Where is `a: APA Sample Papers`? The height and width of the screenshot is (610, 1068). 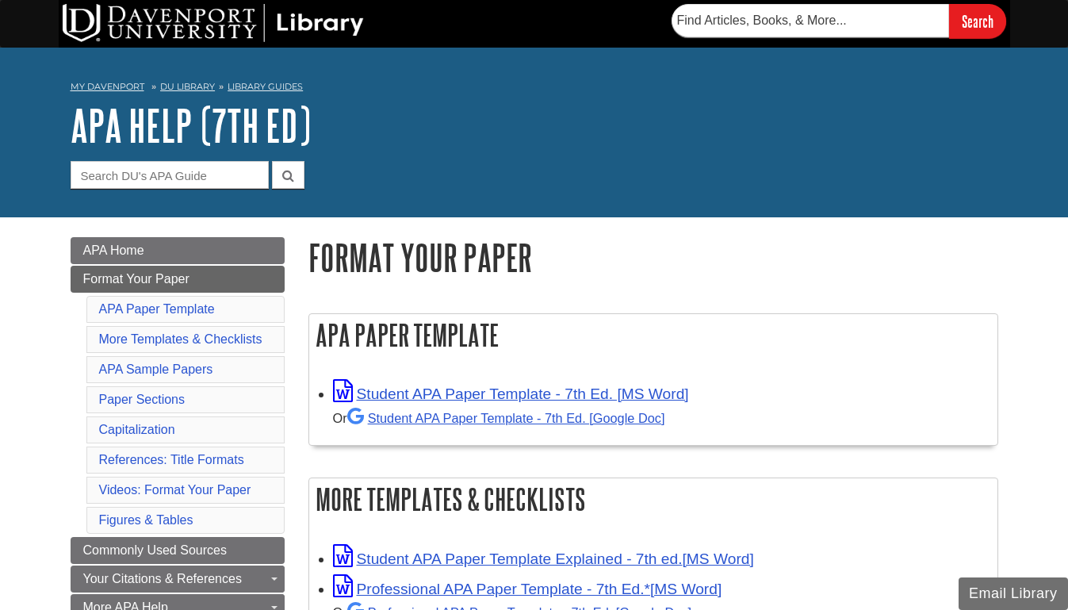
a: APA Sample Papers is located at coordinates (156, 369).